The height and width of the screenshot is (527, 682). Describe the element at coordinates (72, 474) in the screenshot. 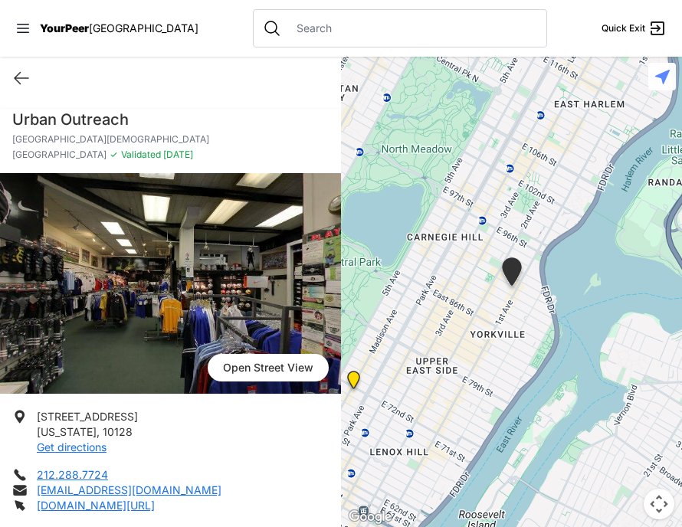

I see `a: 212.288.7724` at that location.